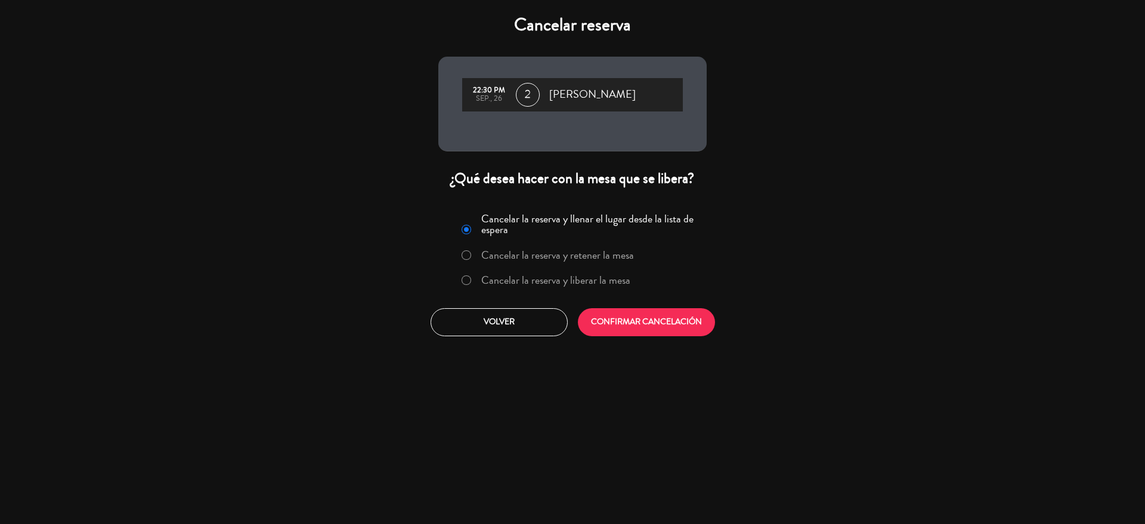 The height and width of the screenshot is (524, 1145). I want to click on span: 2, so click(528, 95).